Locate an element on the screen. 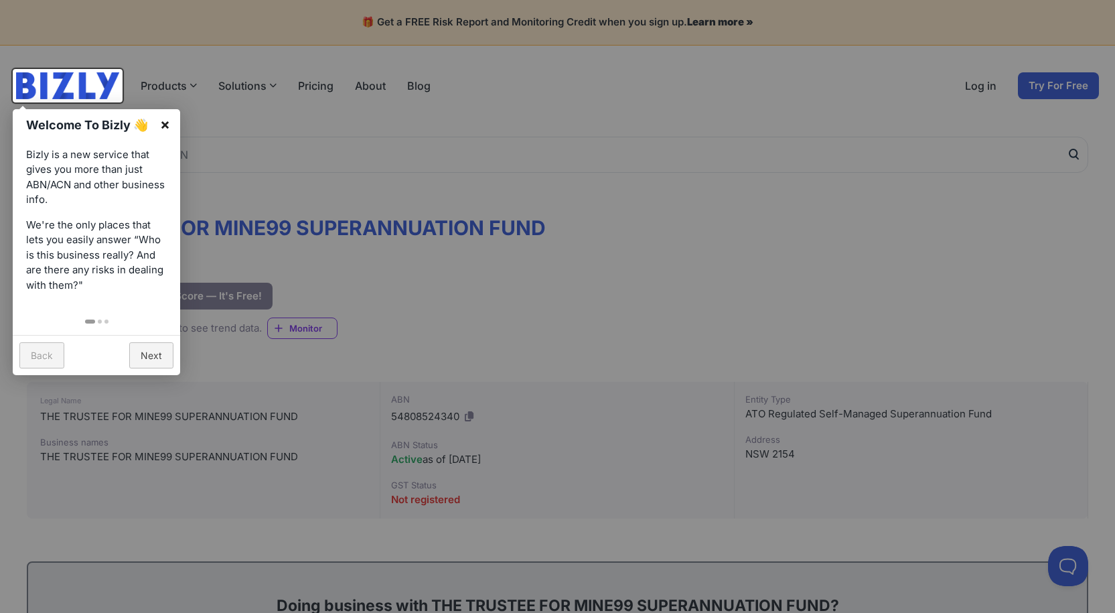 This screenshot has height=613, width=1115. p: Bizly is a new service that gives you more than just ABN/ACN and other business info. is located at coordinates (96, 177).